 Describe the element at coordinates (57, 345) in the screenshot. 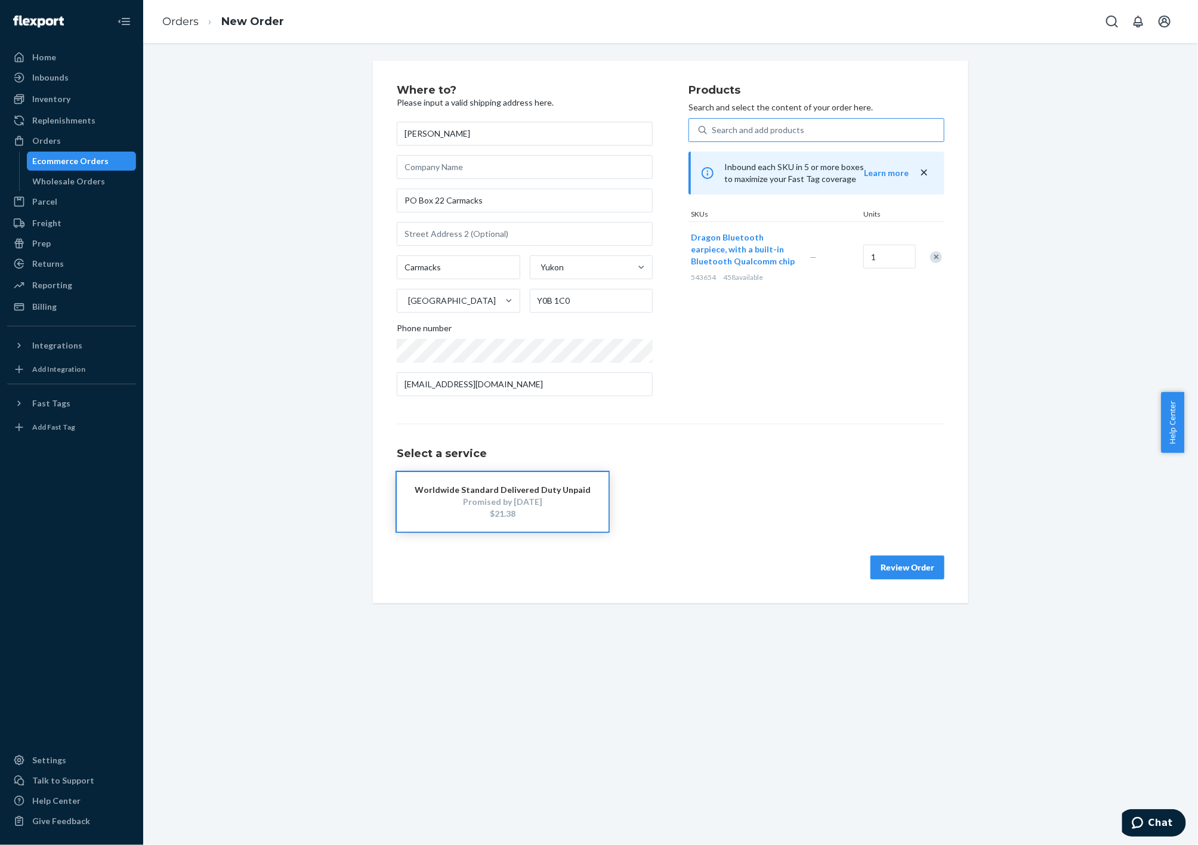

I see `div: Integrations` at that location.